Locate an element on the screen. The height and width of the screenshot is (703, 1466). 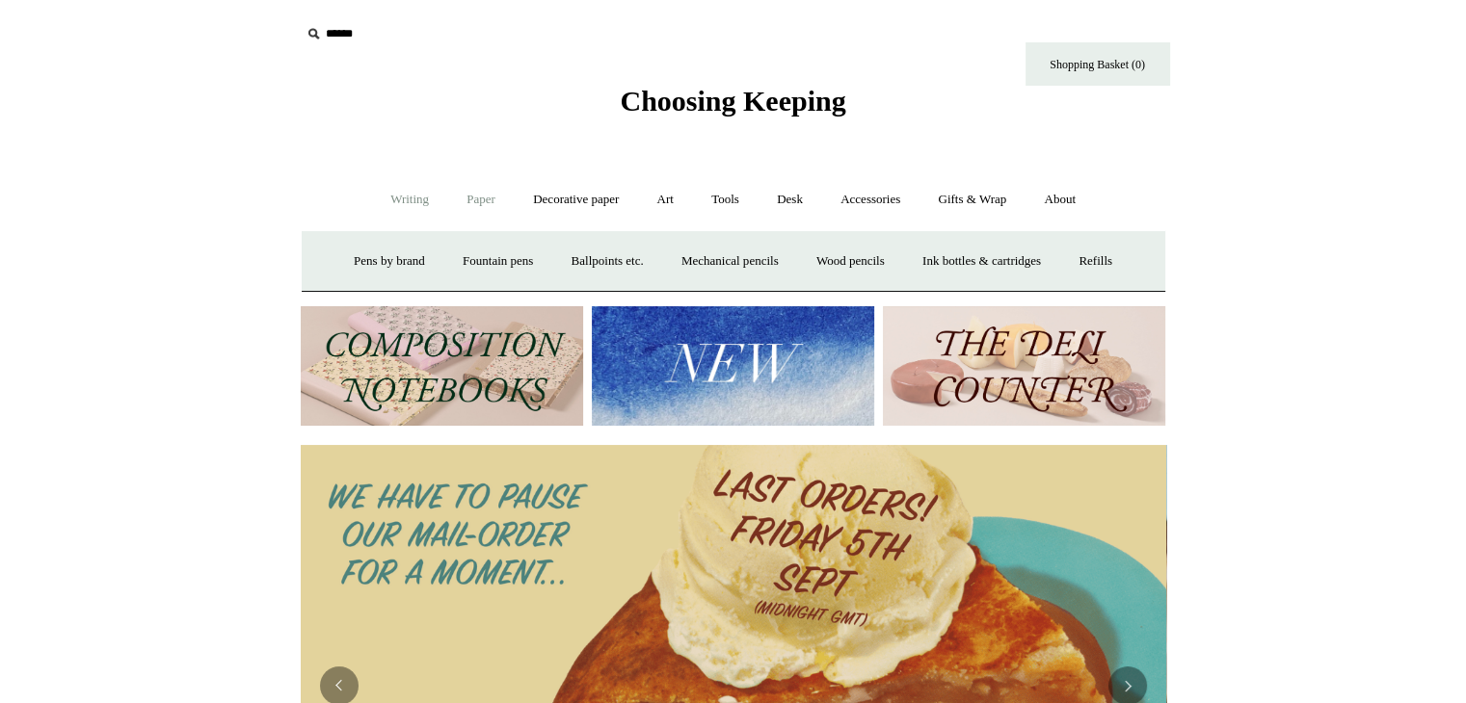
a: Pens by brand is located at coordinates (389, 261).